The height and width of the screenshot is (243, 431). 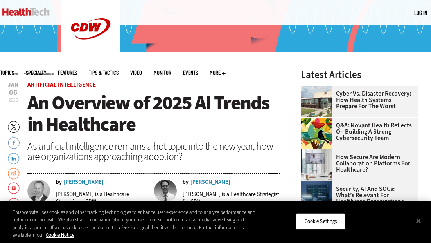 What do you see at coordinates (191, 72) in the screenshot?
I see `a: Events` at bounding box center [191, 72].